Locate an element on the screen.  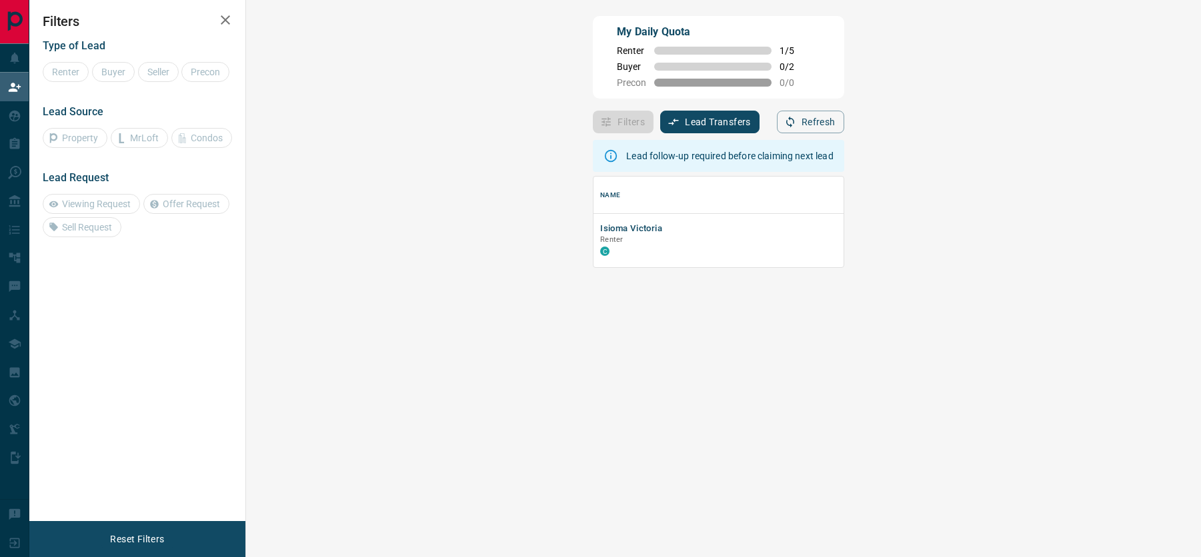
span: Lead Request is located at coordinates (75, 177).